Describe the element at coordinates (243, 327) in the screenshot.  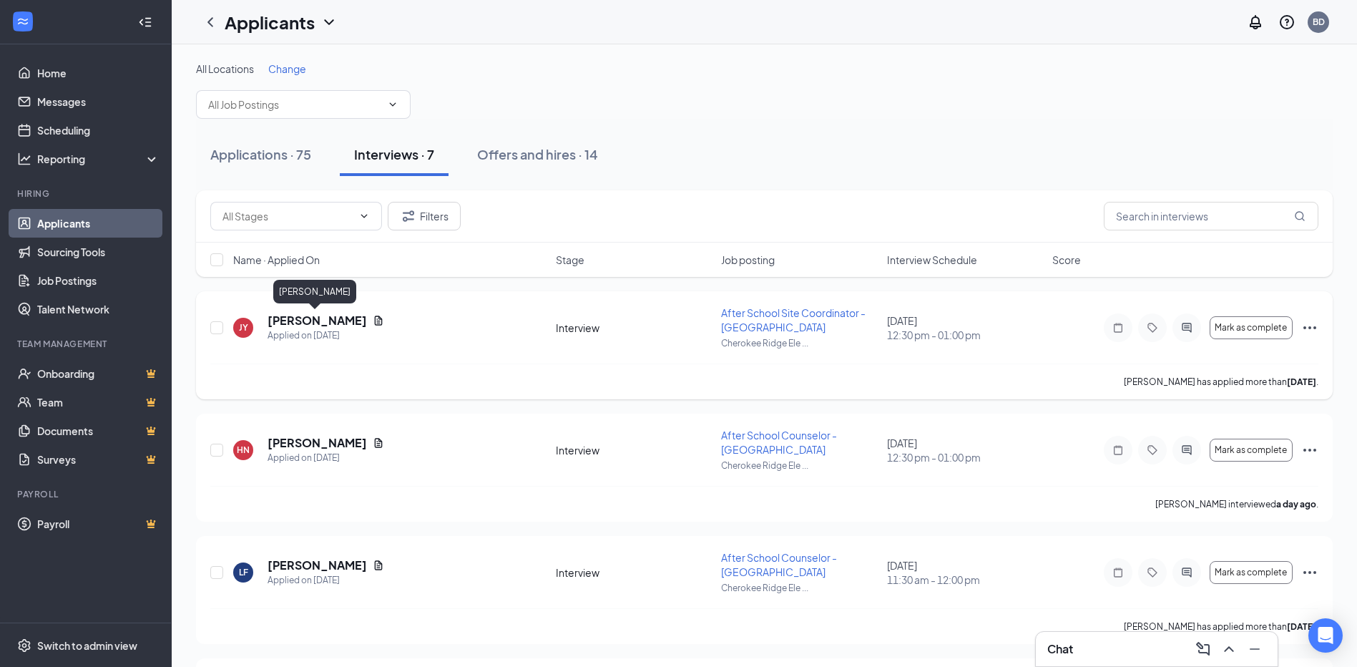
I see `div: JY` at that location.